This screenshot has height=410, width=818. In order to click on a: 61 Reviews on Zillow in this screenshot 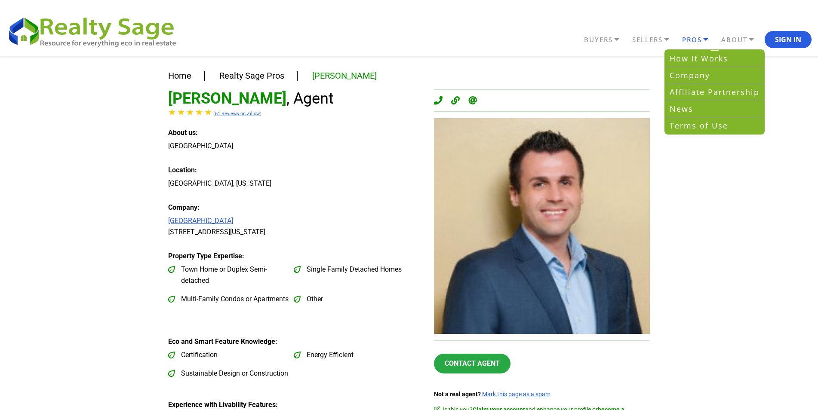, I will do `click(237, 114)`.